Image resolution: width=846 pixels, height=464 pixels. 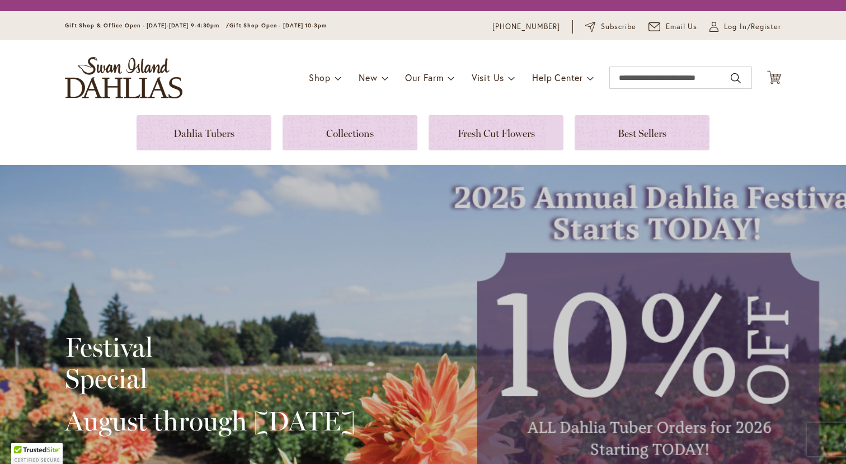 What do you see at coordinates (557, 77) in the screenshot?
I see `span: Help Center` at bounding box center [557, 77].